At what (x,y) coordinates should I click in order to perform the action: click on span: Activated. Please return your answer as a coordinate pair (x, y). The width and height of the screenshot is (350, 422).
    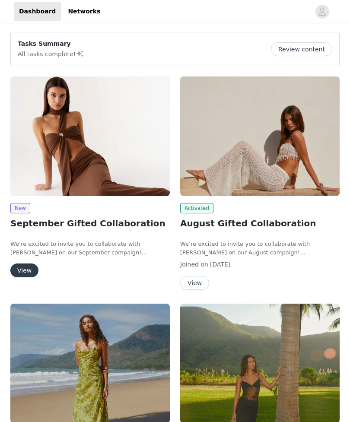
    Looking at the image, I should click on (197, 208).